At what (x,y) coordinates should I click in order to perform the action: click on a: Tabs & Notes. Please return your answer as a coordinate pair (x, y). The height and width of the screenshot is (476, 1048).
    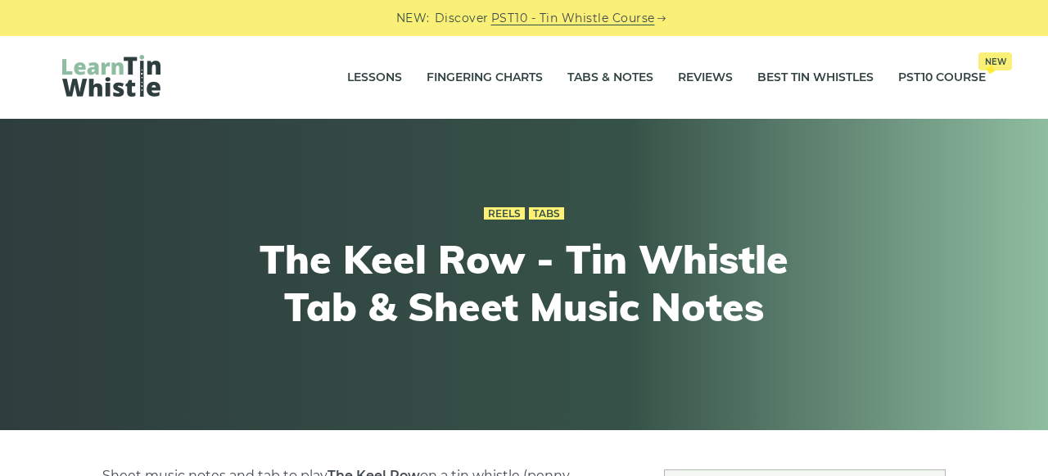
    Looking at the image, I should click on (610, 78).